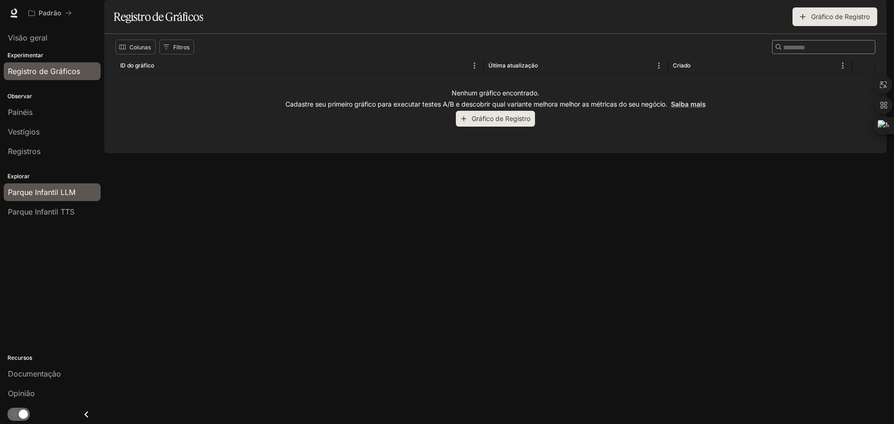 This screenshot has height=424, width=894. I want to click on a: Saiba mais, so click(688, 104).